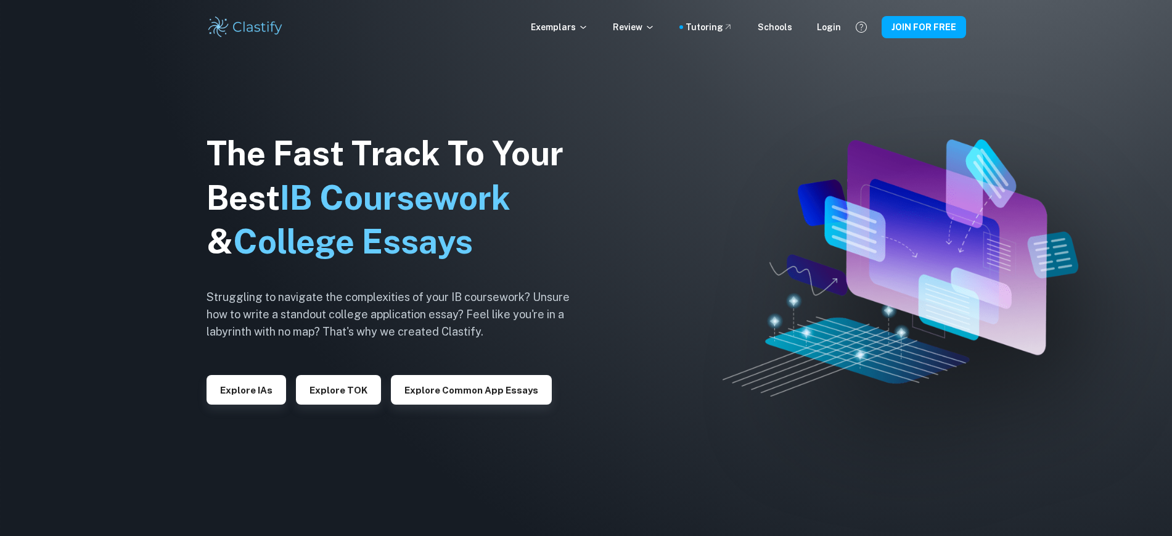 The width and height of the screenshot is (1172, 536). Describe the element at coordinates (246, 390) in the screenshot. I see `button: Explore IAs` at that location.